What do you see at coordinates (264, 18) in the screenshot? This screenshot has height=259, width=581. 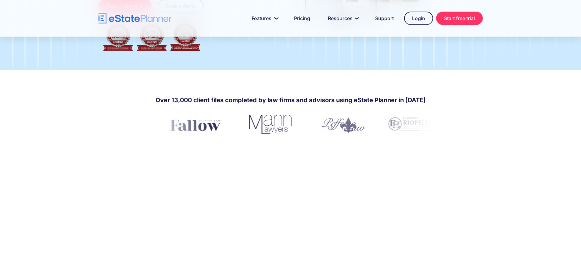 I see `a: Features` at bounding box center [264, 18].